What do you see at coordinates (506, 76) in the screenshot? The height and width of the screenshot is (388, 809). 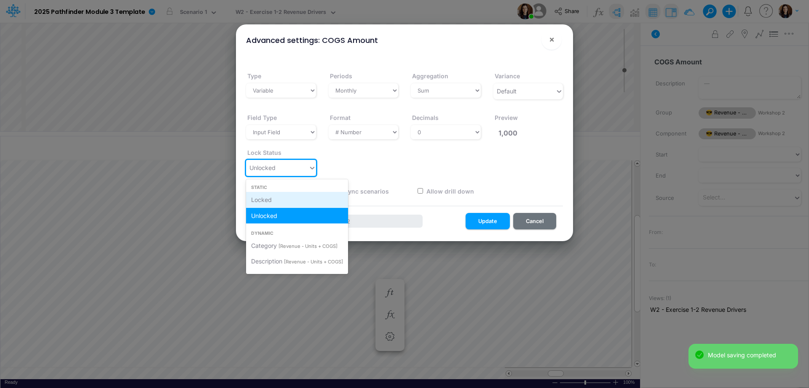 I see `label: Variance` at bounding box center [506, 76].